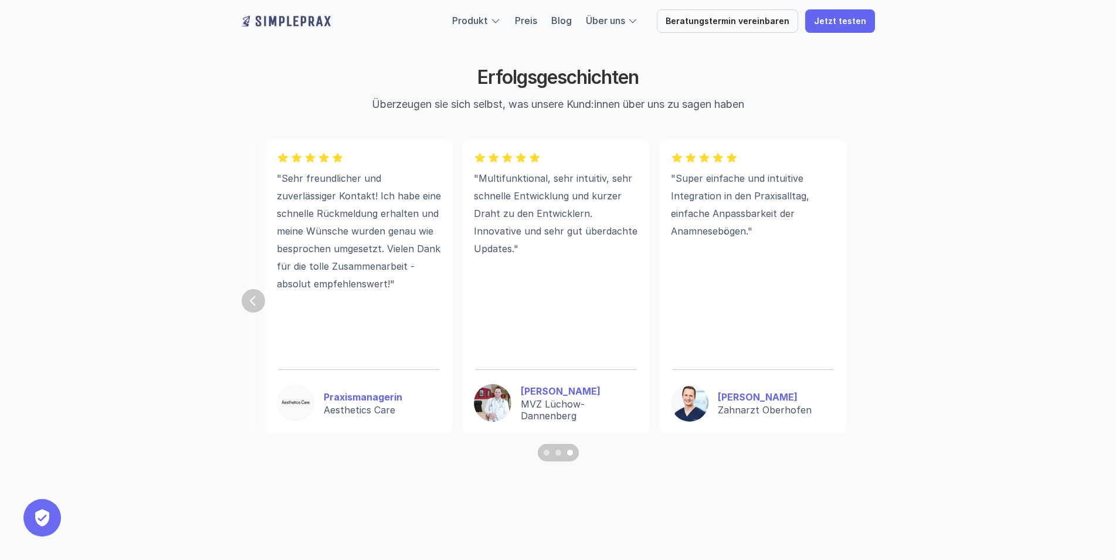 This screenshot has height=560, width=1116. Describe the element at coordinates (253, 301) in the screenshot. I see `button: Previous` at that location.